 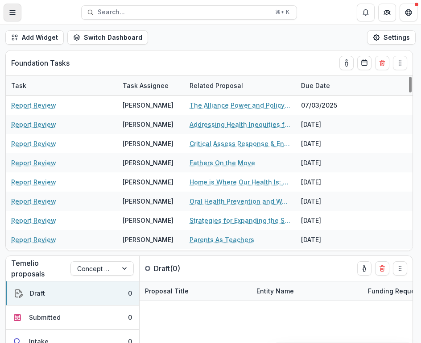 I want to click on a: Home is Where Our Health Is: Strategic Code Enforcement for Indoor Housing Quality, so click(x=240, y=182).